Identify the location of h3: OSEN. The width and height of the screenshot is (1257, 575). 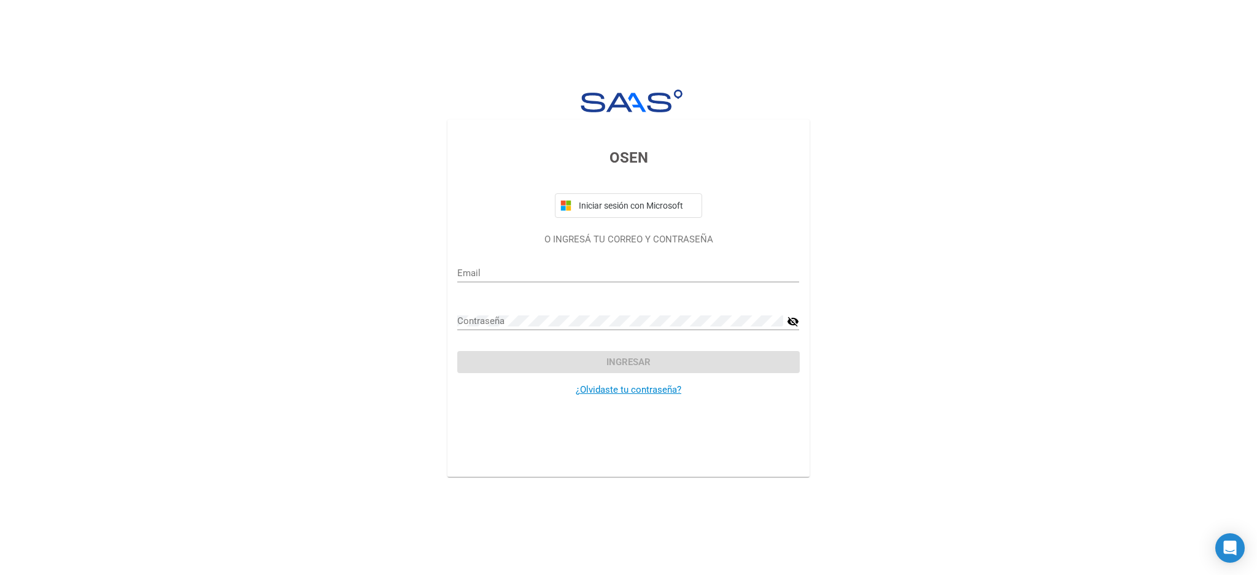
(628, 158).